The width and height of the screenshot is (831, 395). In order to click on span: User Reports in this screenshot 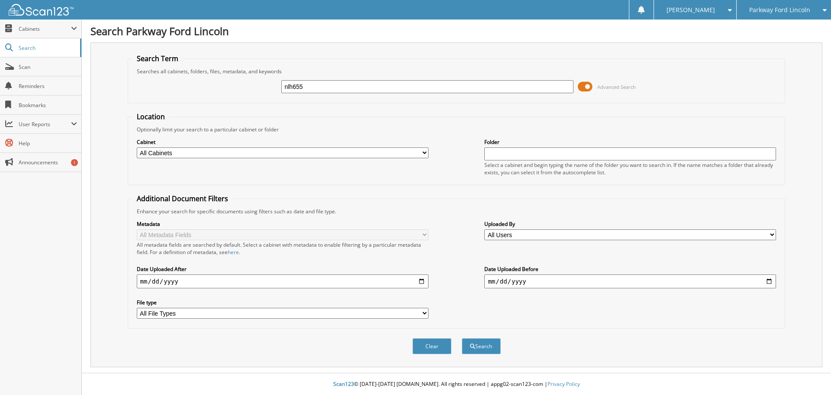, I will do `click(45, 124)`.